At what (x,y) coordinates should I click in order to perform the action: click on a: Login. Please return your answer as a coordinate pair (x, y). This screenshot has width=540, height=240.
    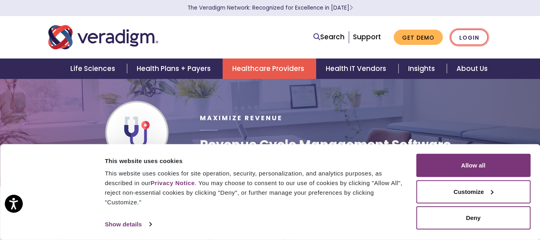
    Looking at the image, I should click on (470, 37).